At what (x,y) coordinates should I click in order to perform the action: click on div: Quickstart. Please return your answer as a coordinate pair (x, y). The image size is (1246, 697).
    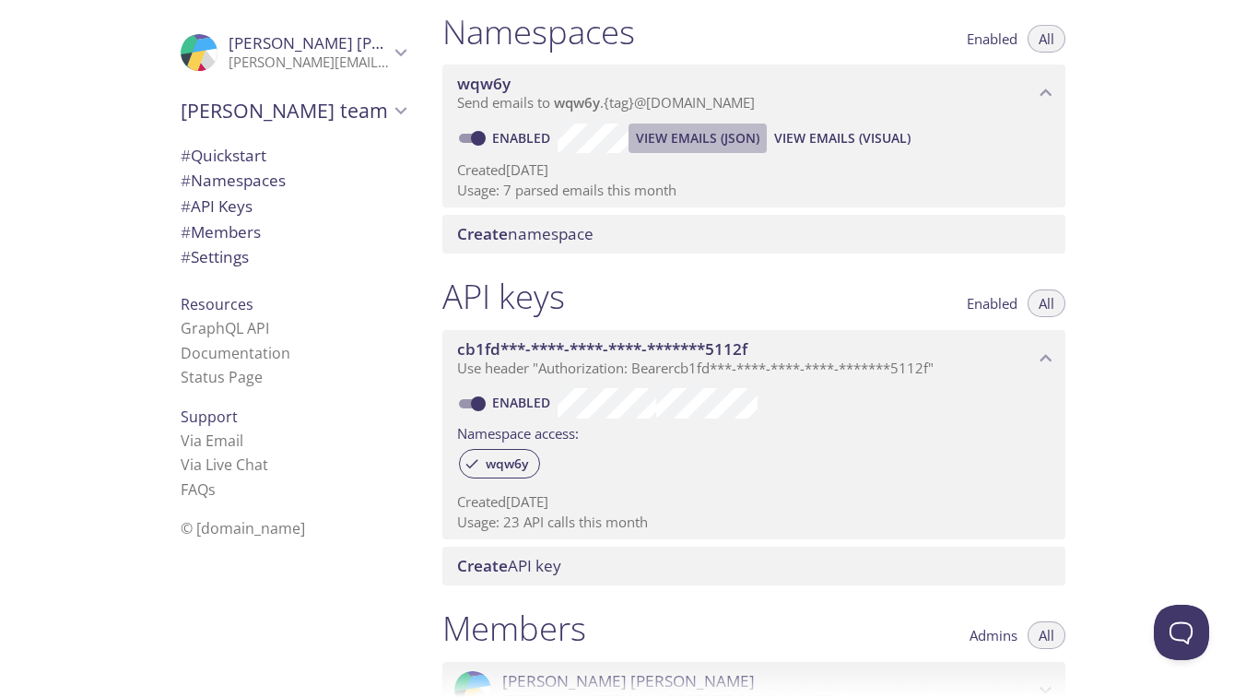
    Looking at the image, I should click on (293, 156).